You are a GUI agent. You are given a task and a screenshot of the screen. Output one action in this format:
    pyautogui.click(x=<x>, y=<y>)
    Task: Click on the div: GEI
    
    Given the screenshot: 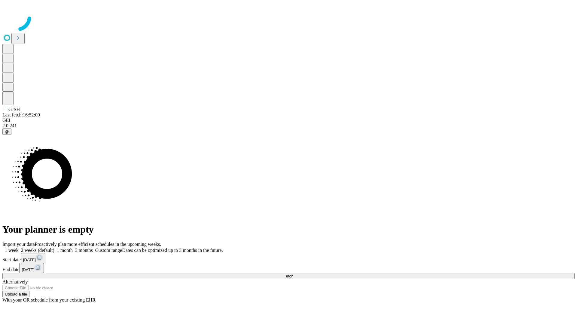 What is the action you would take?
    pyautogui.click(x=289, y=120)
    